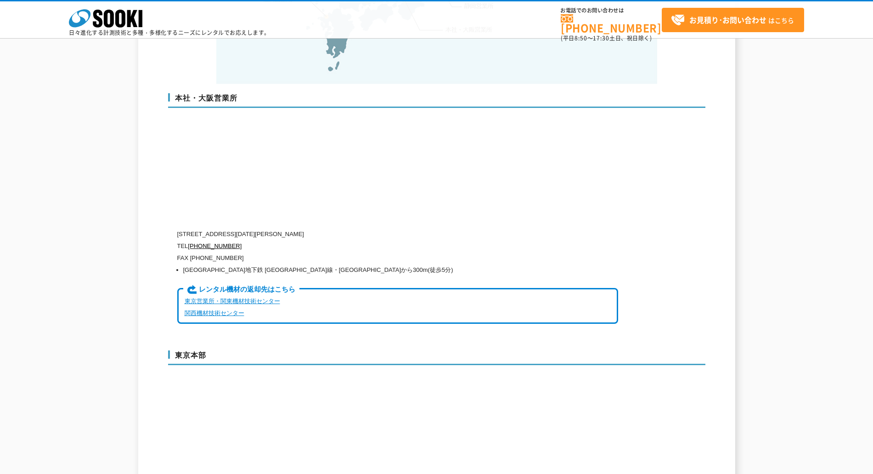  Describe the element at coordinates (170, 33) in the screenshot. I see `p: 日々進化する計測技術と多種・多様化するニーズにレンタルでお応えします。` at that location.